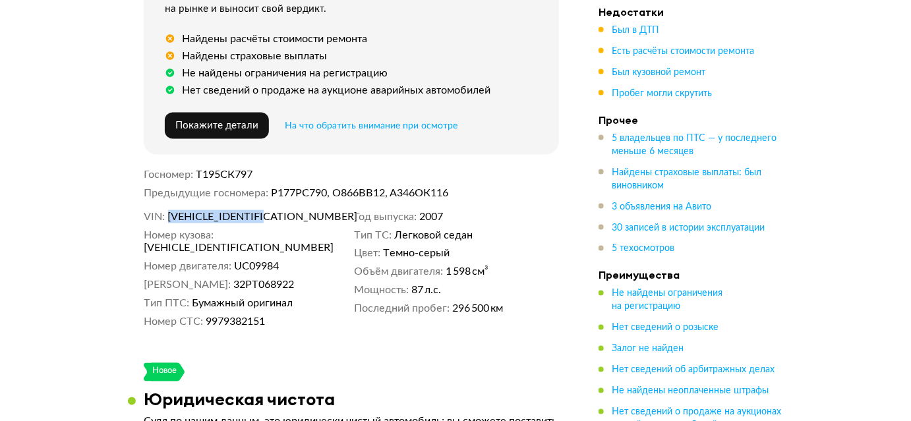 The width and height of the screenshot is (911, 421). Describe the element at coordinates (432, 217) in the screenshot. I see `span: 2007` at that location.